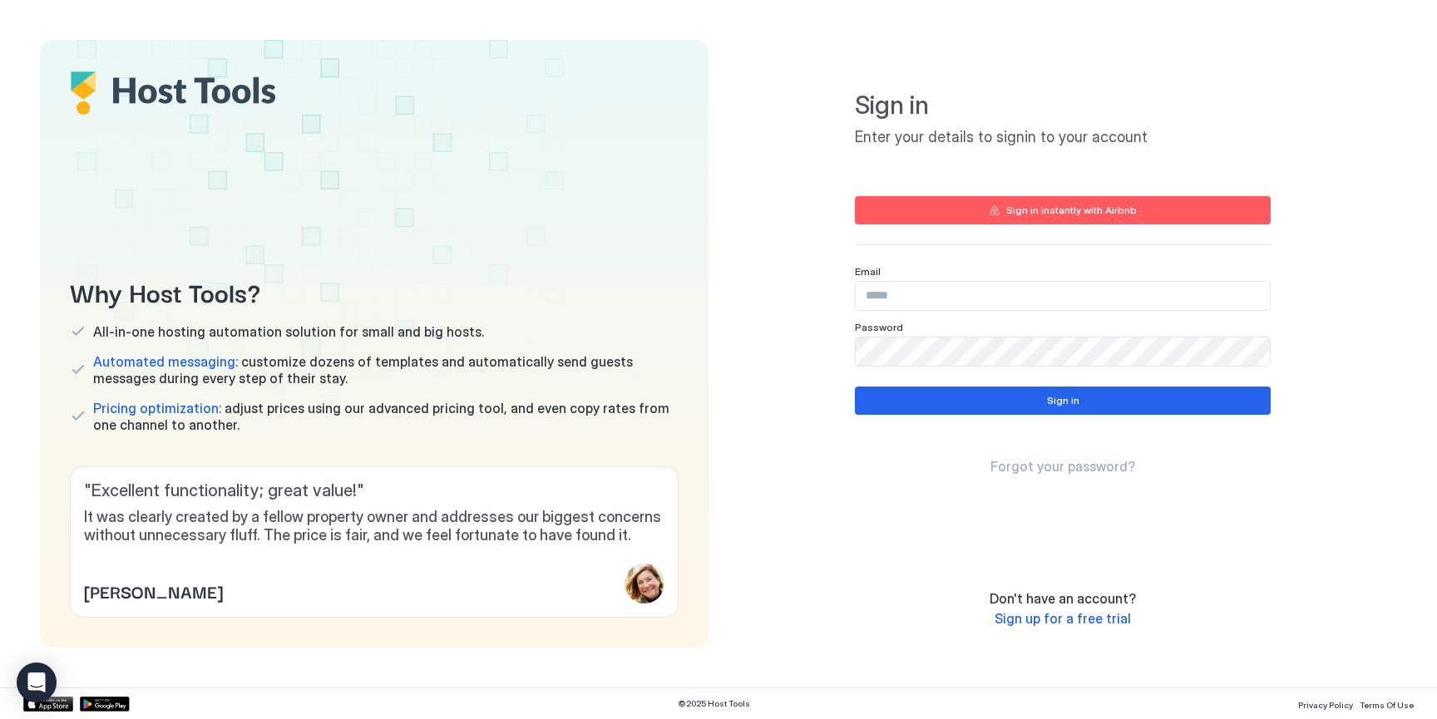 The height and width of the screenshot is (719, 1437). What do you see at coordinates (644, 584) in the screenshot?
I see `div: profile` at bounding box center [644, 584].